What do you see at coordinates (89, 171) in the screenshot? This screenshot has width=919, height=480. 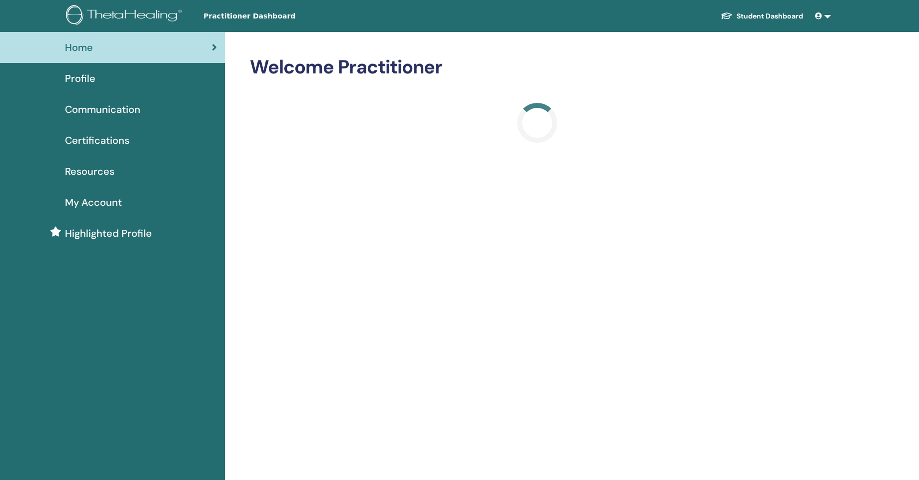 I see `span: Resources` at bounding box center [89, 171].